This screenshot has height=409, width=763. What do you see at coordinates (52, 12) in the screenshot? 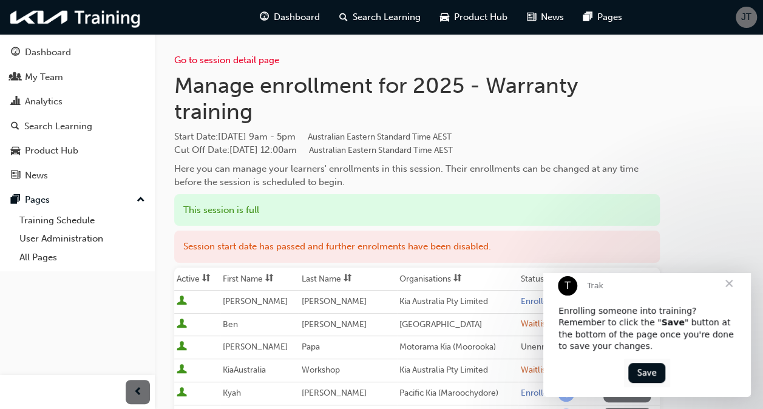
I see `span: Trak` at bounding box center [52, 12].